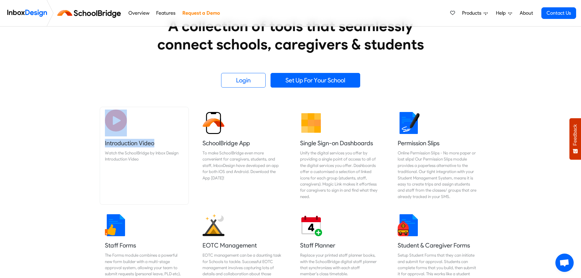 This screenshot has width=581, height=278. What do you see at coordinates (575, 139) in the screenshot?
I see `button: Feedback - Show survey` at bounding box center [575, 139].